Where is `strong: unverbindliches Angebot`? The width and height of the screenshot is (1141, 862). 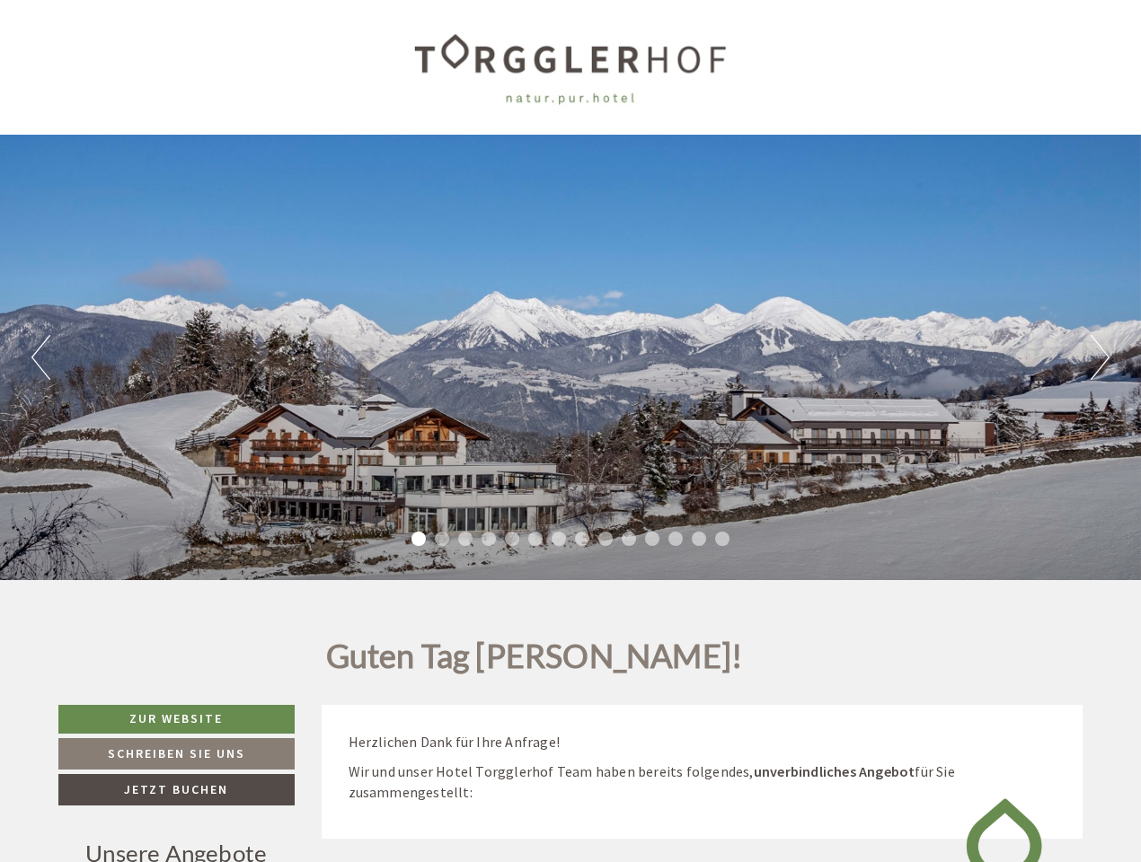
strong: unverbindliches Angebot is located at coordinates (835, 772).